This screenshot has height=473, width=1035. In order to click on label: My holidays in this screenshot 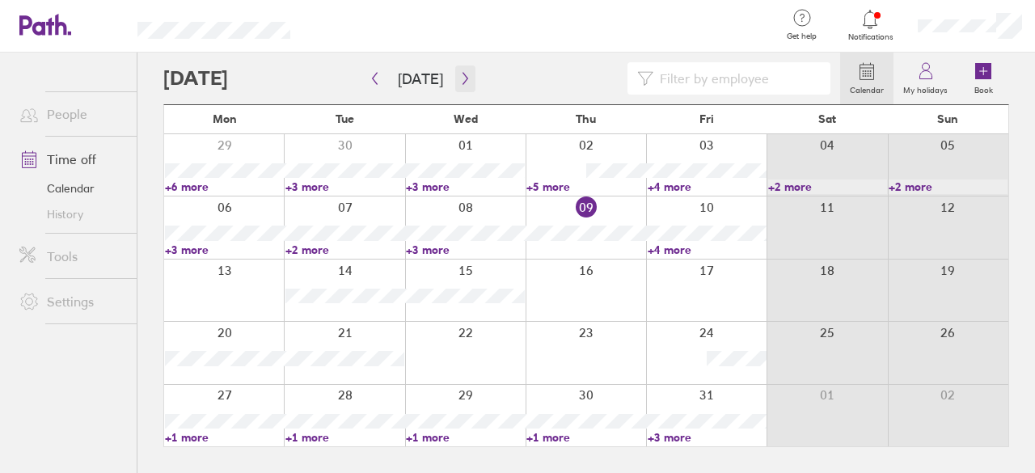, I will do `click(925, 88)`.